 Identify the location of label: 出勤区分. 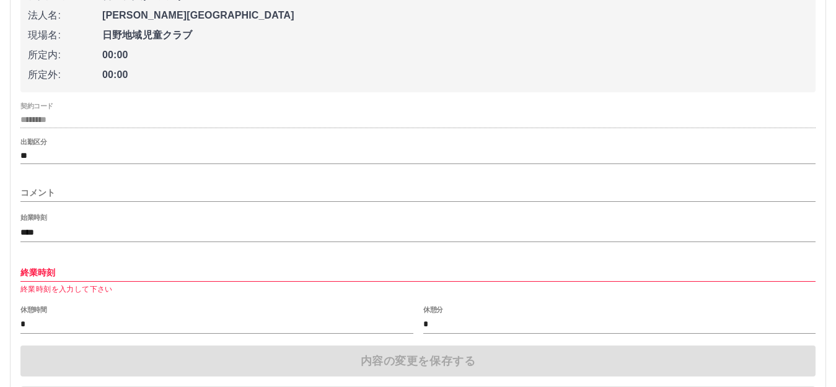
(33, 142).